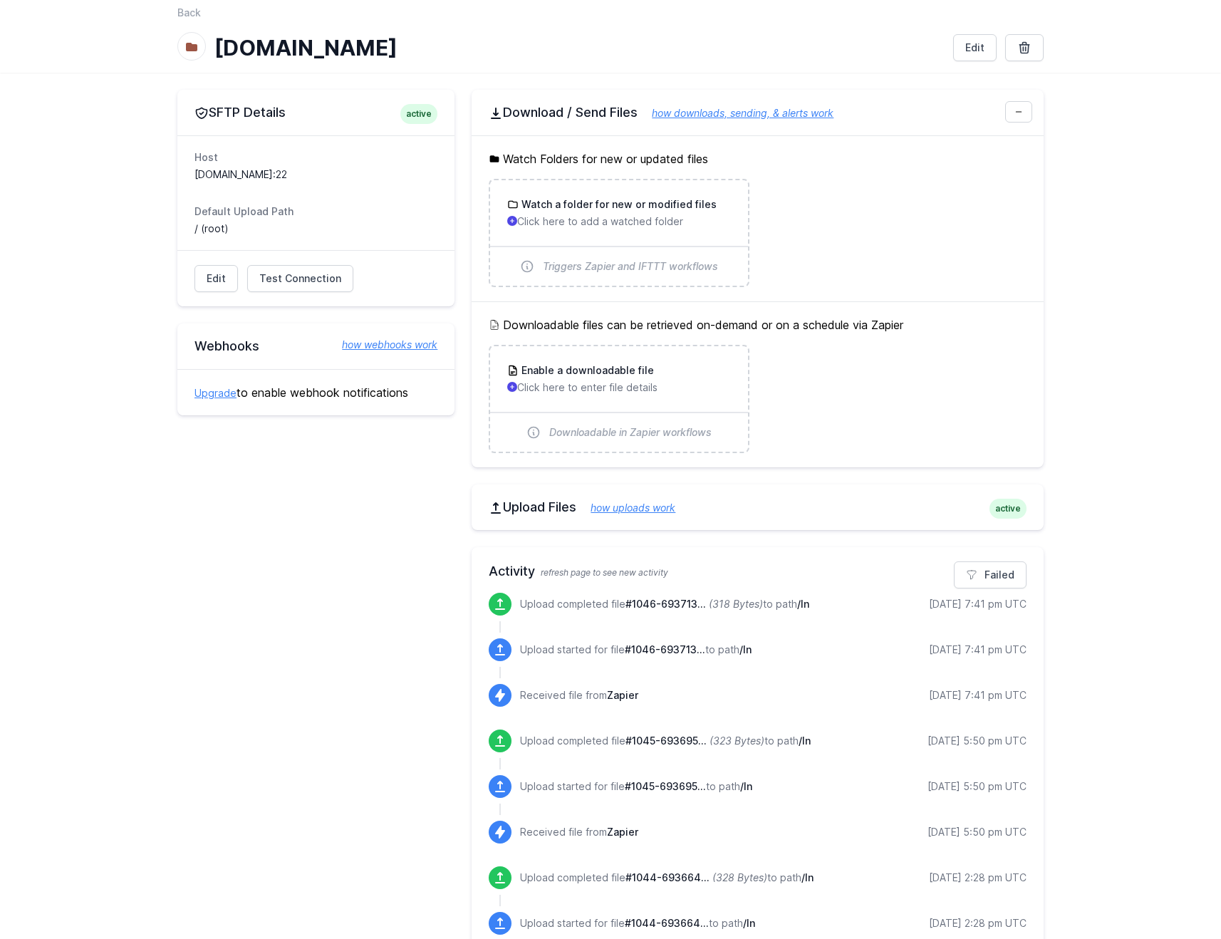 The image size is (1221, 939). Describe the element at coordinates (215, 392) in the screenshot. I see `a: Upgrade` at that location.